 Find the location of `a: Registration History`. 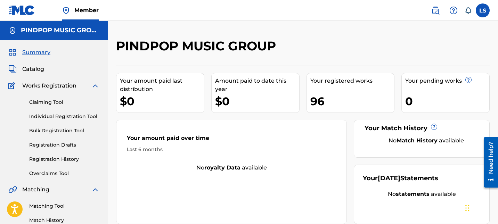

a: Registration History is located at coordinates (64, 159).